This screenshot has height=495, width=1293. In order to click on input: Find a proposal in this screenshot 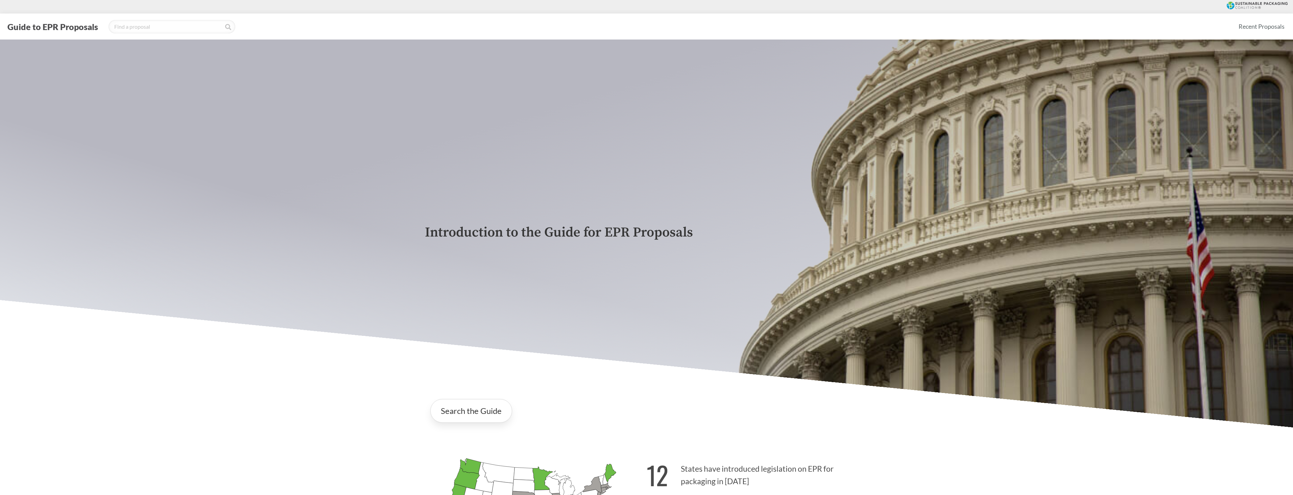, I will do `click(172, 27)`.